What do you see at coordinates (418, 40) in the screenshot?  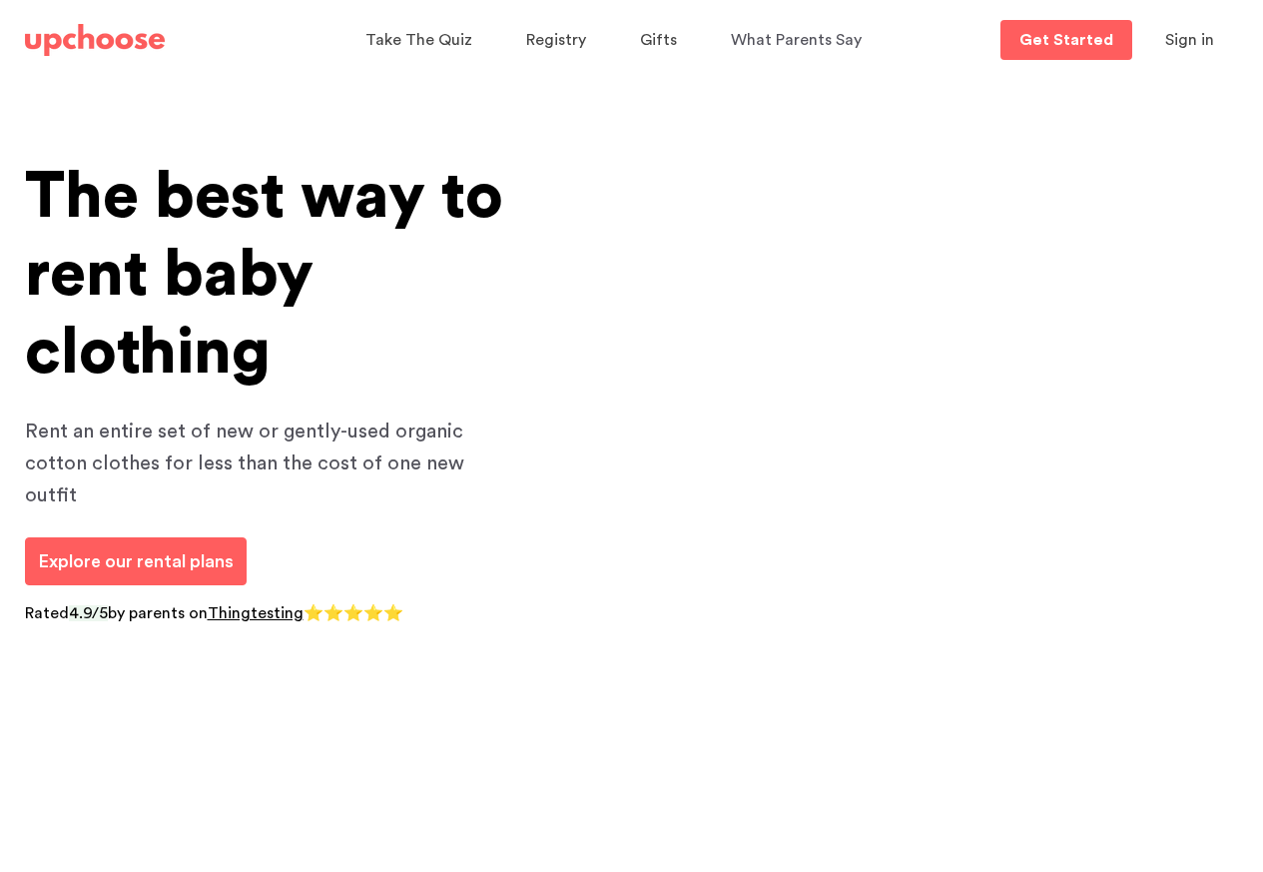 I see `span: Take The Quiz` at bounding box center [418, 40].